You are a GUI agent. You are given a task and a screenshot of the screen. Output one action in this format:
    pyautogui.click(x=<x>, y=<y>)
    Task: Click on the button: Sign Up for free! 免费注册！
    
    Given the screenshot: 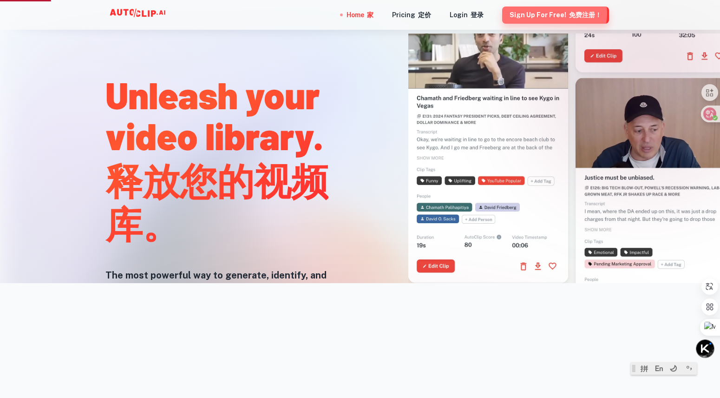 What is the action you would take?
    pyautogui.click(x=556, y=15)
    